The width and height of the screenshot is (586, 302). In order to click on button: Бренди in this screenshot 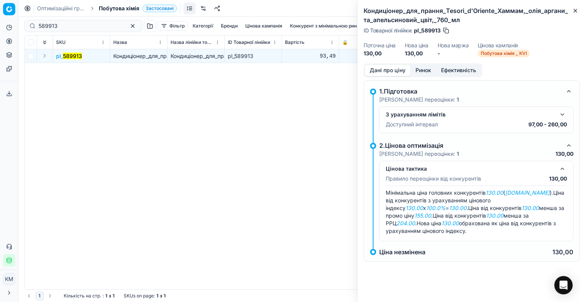, I will do `click(229, 26)`.